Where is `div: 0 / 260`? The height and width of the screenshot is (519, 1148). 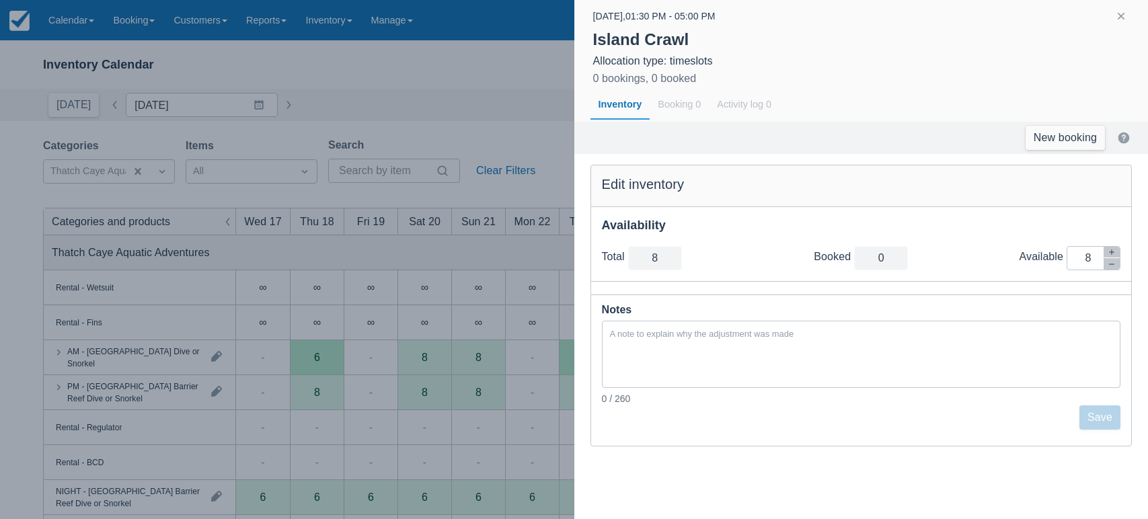
div: 0 / 260 is located at coordinates (861, 399).